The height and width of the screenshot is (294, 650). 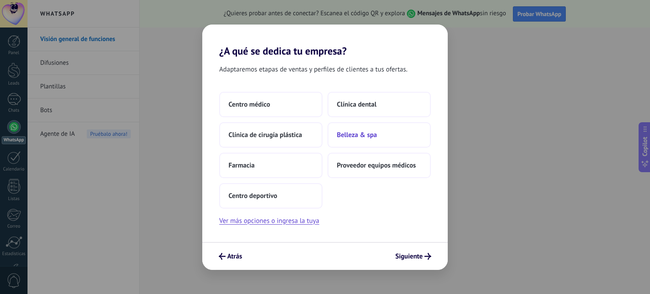 What do you see at coordinates (379, 105) in the screenshot?
I see `button: Clínica dental` at bounding box center [379, 105].